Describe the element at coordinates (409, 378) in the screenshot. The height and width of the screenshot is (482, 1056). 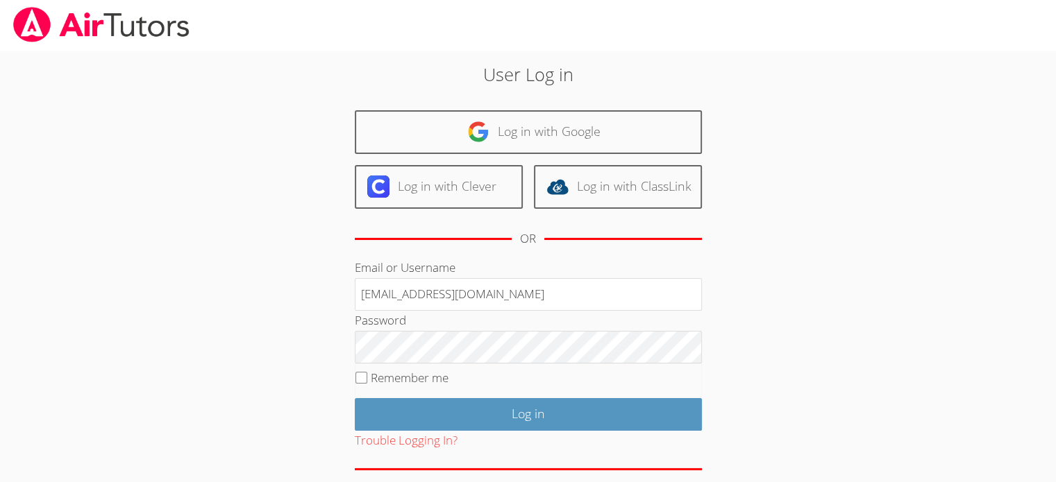
I see `label: Remember me` at that location.